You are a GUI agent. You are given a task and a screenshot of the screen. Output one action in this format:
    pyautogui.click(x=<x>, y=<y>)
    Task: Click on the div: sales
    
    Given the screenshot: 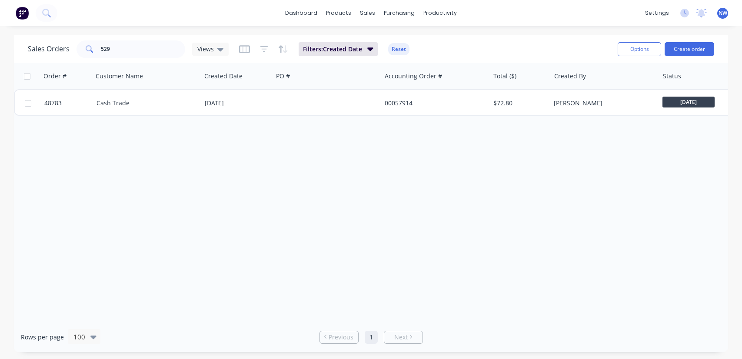 What is the action you would take?
    pyautogui.click(x=368, y=13)
    